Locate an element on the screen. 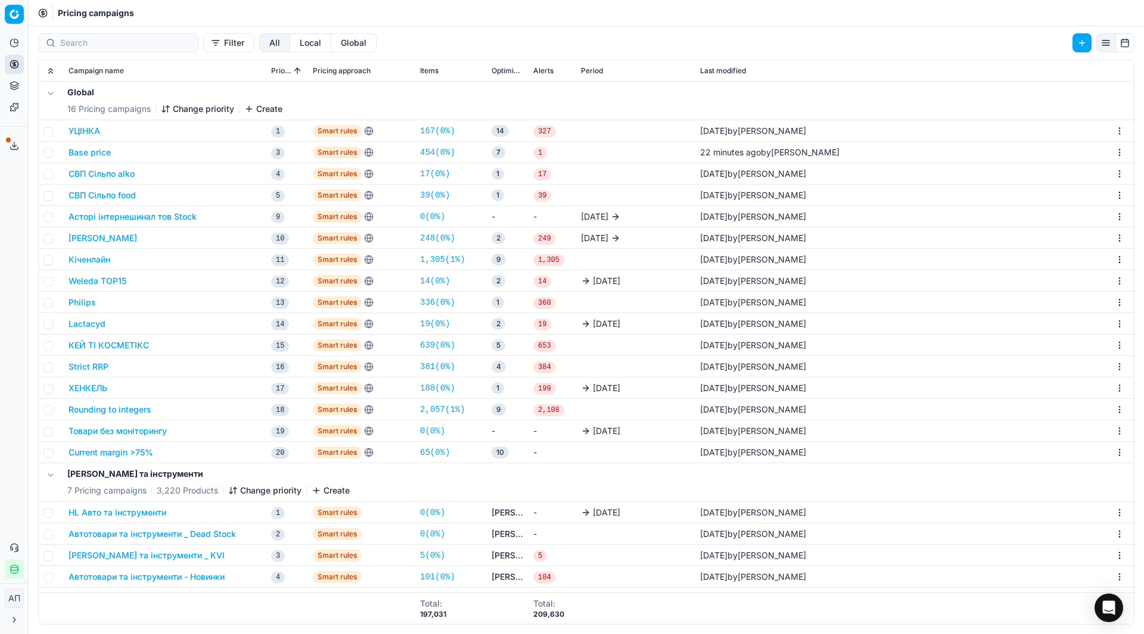 The height and width of the screenshot is (634, 1144). span: 3,220 Products is located at coordinates (187, 491).